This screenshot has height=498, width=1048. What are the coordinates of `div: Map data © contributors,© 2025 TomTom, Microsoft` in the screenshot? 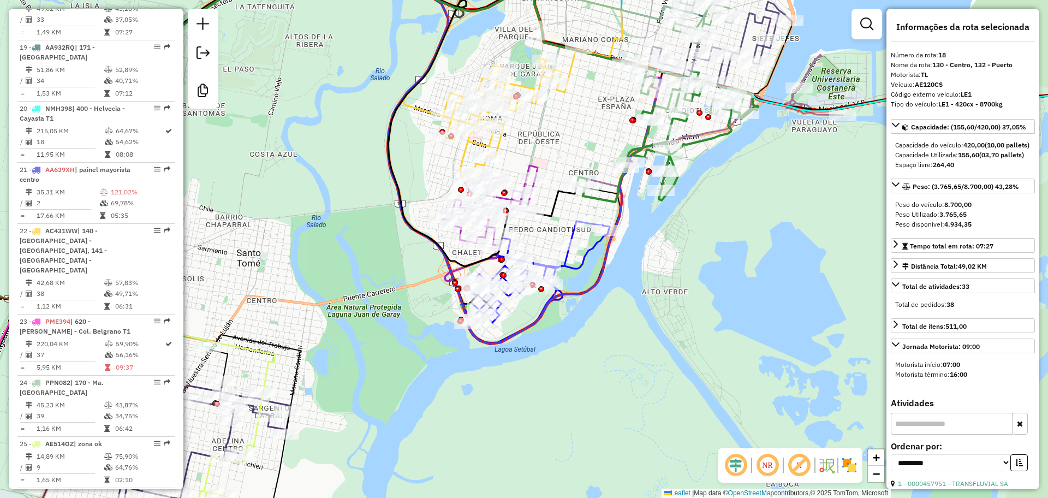 It's located at (776, 493).